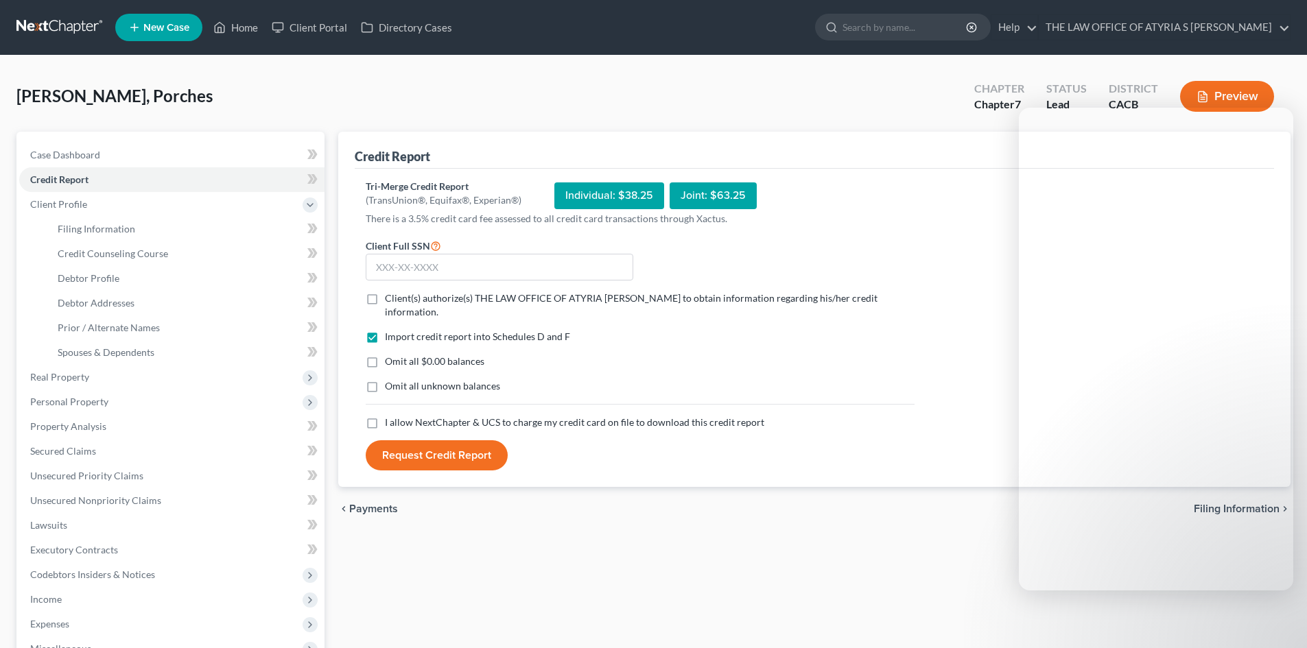 Image resolution: width=1307 pixels, height=648 pixels. I want to click on span: Client Profile, so click(58, 204).